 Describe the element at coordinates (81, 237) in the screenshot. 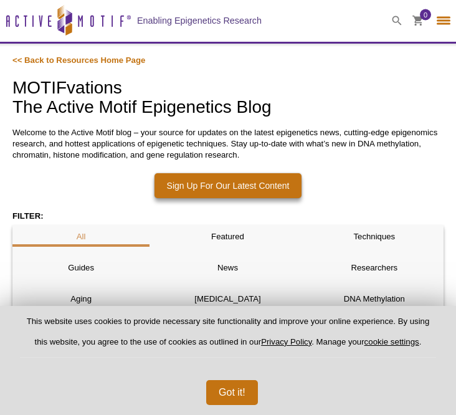

I see `p: All` at that location.